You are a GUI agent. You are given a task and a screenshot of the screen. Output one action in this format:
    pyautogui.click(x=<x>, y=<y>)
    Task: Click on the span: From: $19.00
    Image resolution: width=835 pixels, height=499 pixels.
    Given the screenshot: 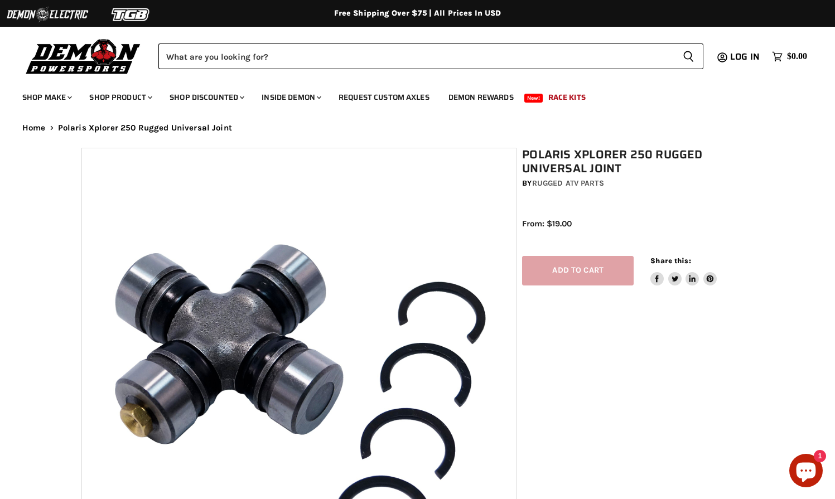 What is the action you would take?
    pyautogui.click(x=547, y=224)
    